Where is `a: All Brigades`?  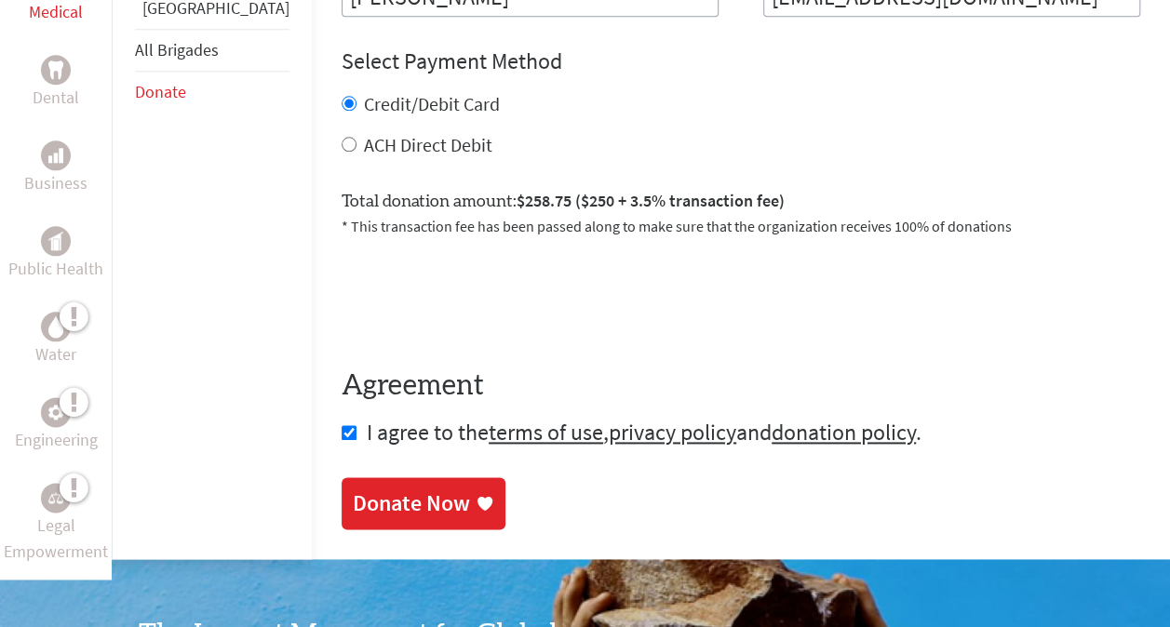
a: All Brigades is located at coordinates (177, 49).